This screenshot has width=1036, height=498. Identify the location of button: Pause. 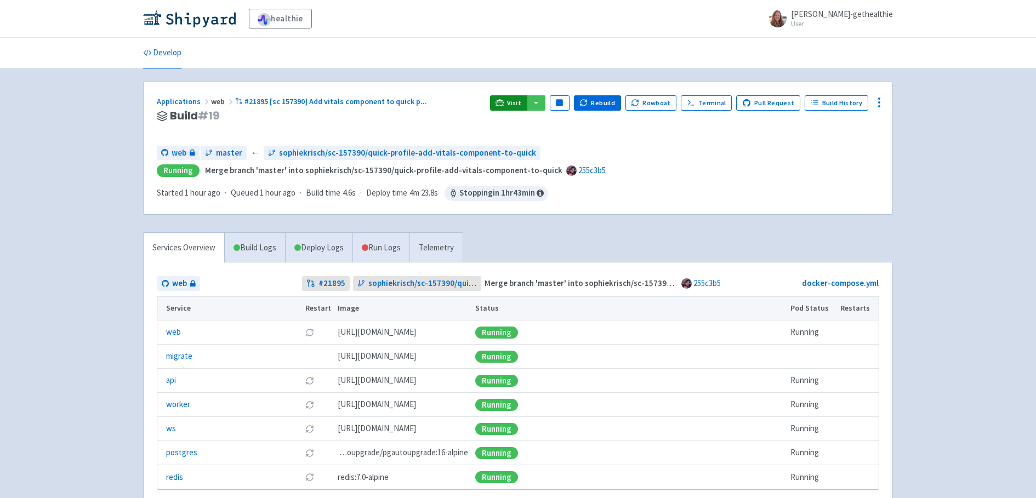
(560, 103).